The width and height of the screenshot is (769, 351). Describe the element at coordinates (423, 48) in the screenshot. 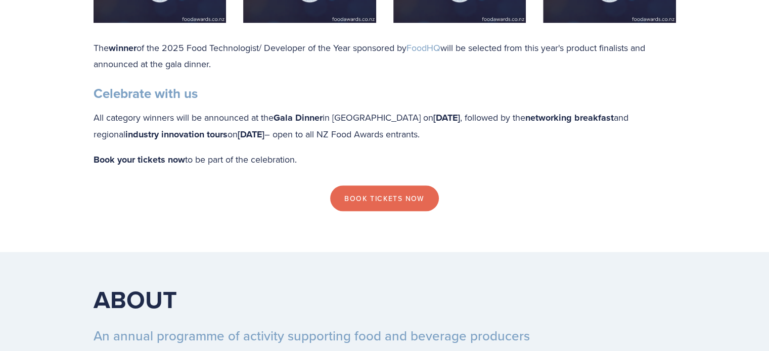

I see `a: FoodHQ` at that location.